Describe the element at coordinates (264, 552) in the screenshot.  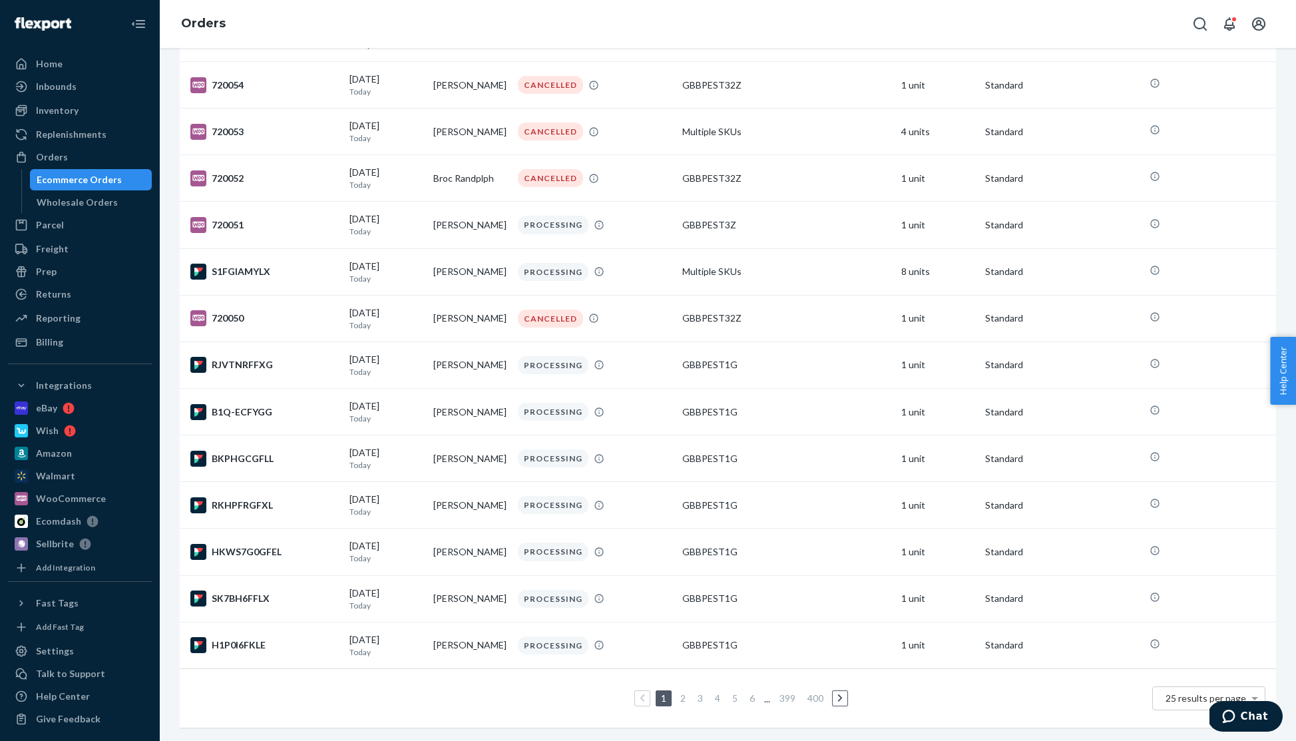
I see `div: HKWS7G0GFEL` at that location.